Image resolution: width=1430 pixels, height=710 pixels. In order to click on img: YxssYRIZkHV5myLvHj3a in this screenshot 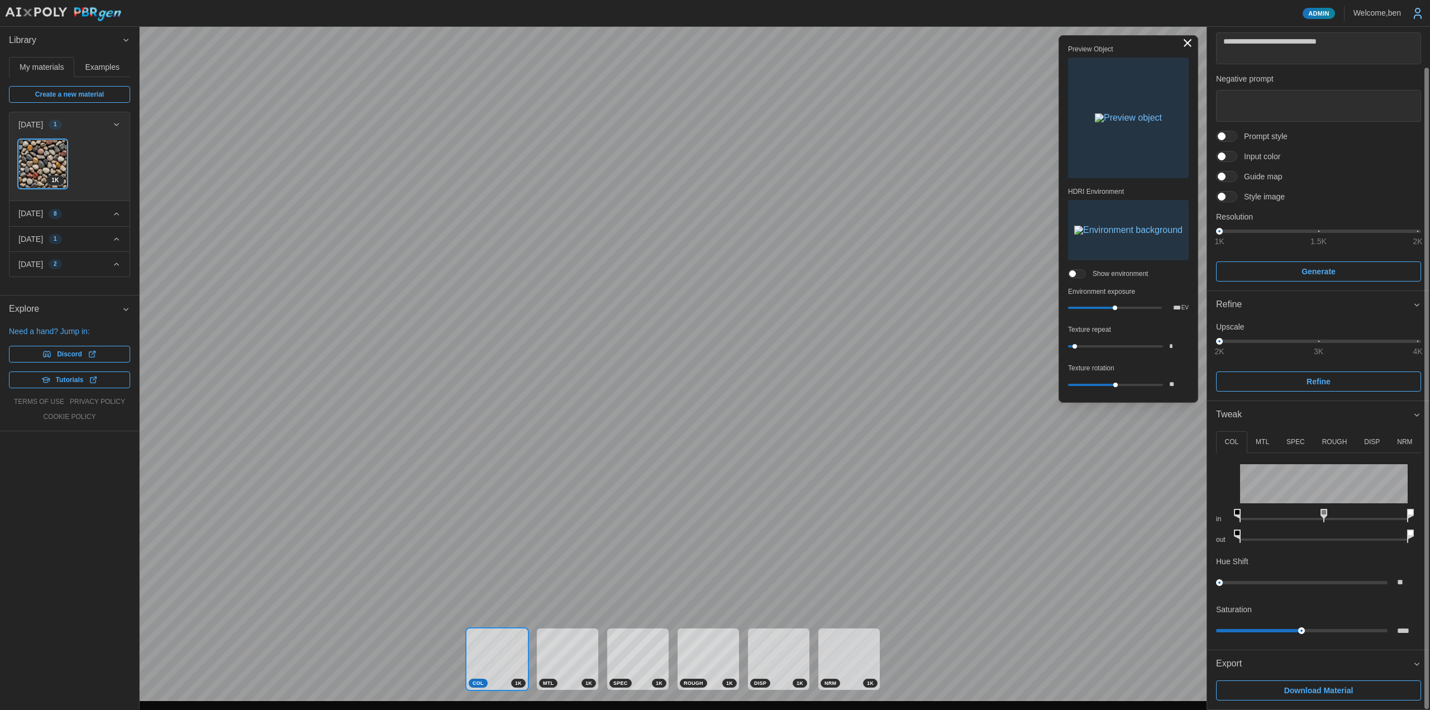, I will do `click(42, 164)`.